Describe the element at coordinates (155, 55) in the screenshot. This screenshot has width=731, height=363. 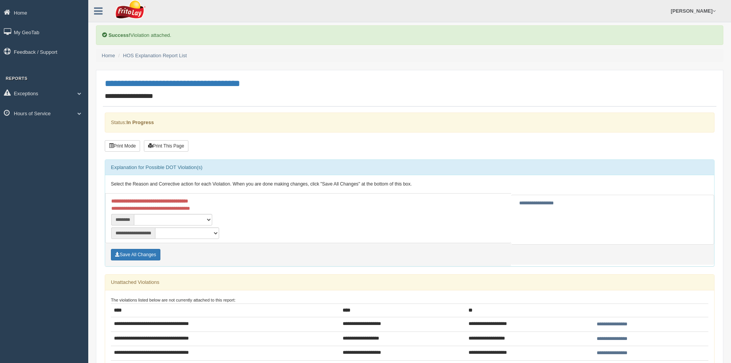
I see `a: HOS Explanation Report List` at that location.